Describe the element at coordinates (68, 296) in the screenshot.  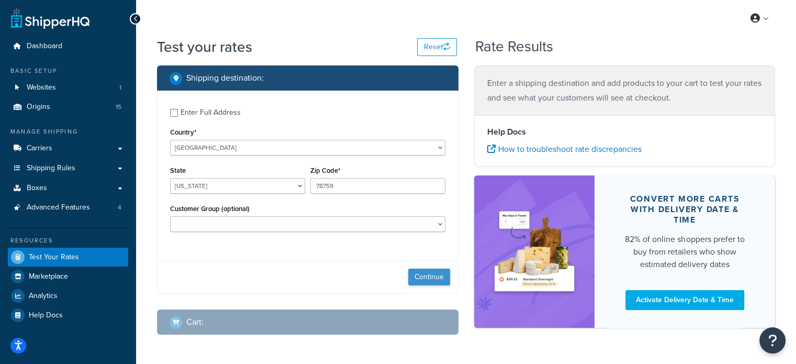
I see `li: Analytics` at that location.